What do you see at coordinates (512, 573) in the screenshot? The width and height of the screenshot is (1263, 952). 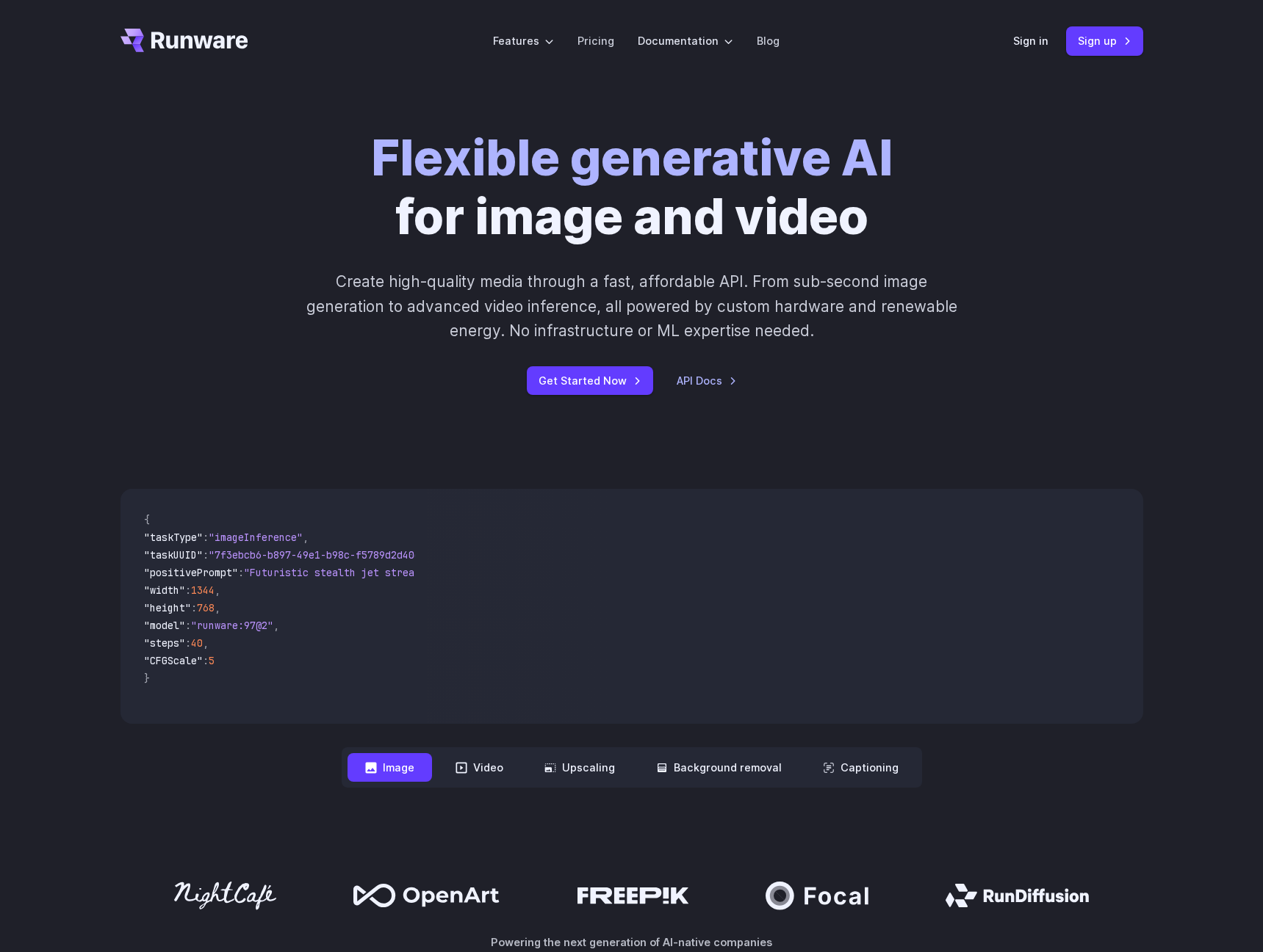 I see `span: "Futuristic stealth jet streaking through a neon-lit cityscape with glowing purple exhaust"` at bounding box center [512, 573].